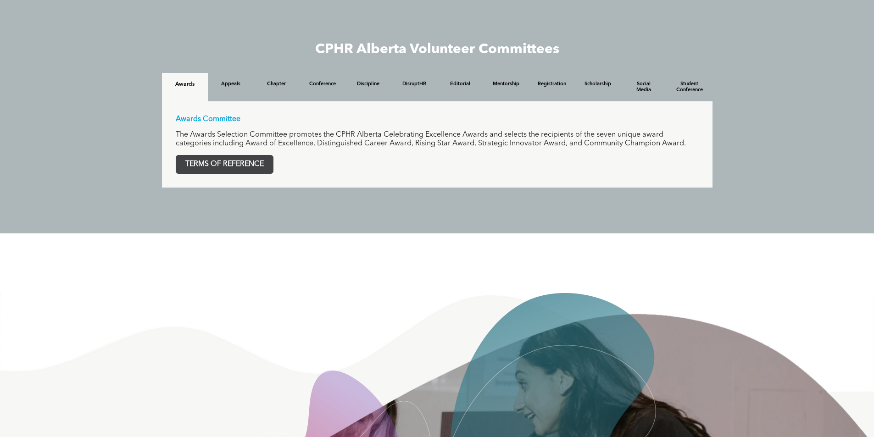  What do you see at coordinates (437, 50) in the screenshot?
I see `span: CPHR Alberta Volunteer Committees` at bounding box center [437, 50].